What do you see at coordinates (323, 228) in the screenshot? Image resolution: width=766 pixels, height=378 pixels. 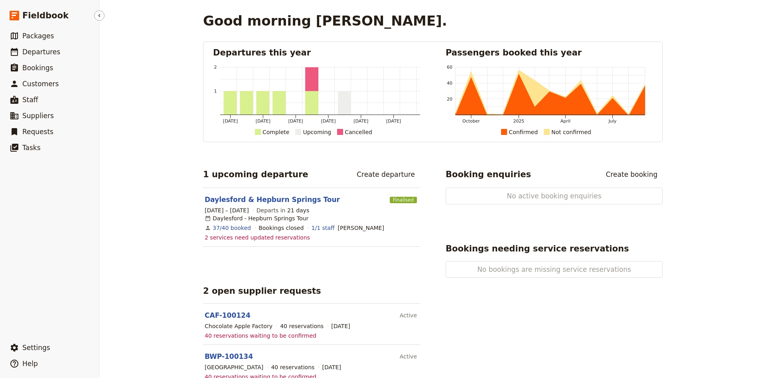 I see `a: 1/1 staff` at bounding box center [323, 228].